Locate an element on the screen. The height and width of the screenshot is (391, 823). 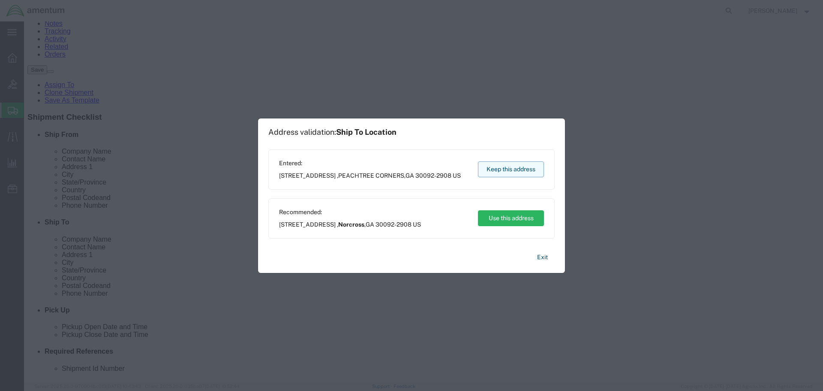
span: Ship To Location is located at coordinates (366, 132).